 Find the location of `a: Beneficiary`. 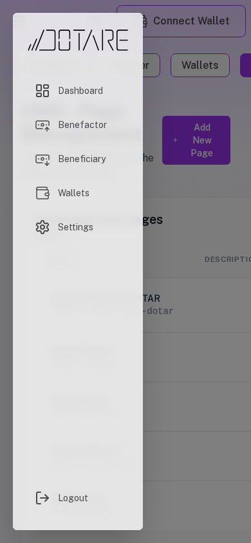

a: Beneficiary is located at coordinates (78, 159).